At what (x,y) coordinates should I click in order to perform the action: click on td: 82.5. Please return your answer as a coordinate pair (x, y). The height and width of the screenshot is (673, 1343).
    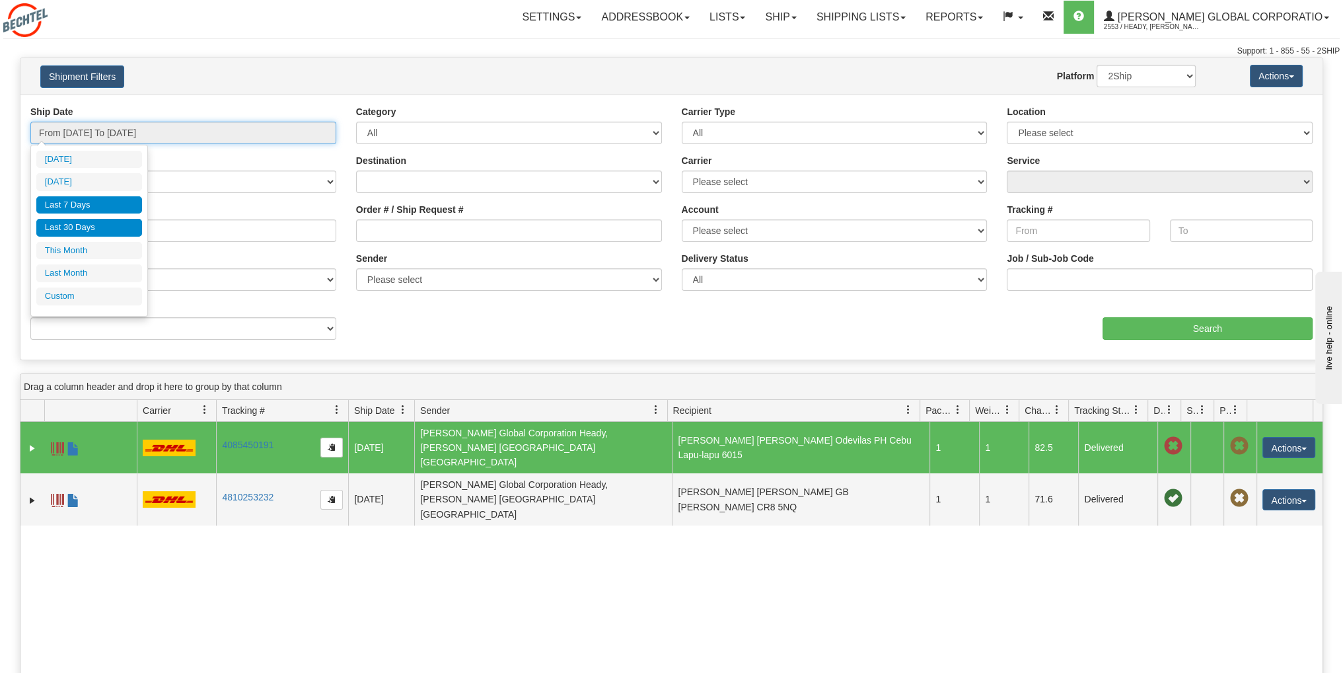
    Looking at the image, I should click on (1053, 447).